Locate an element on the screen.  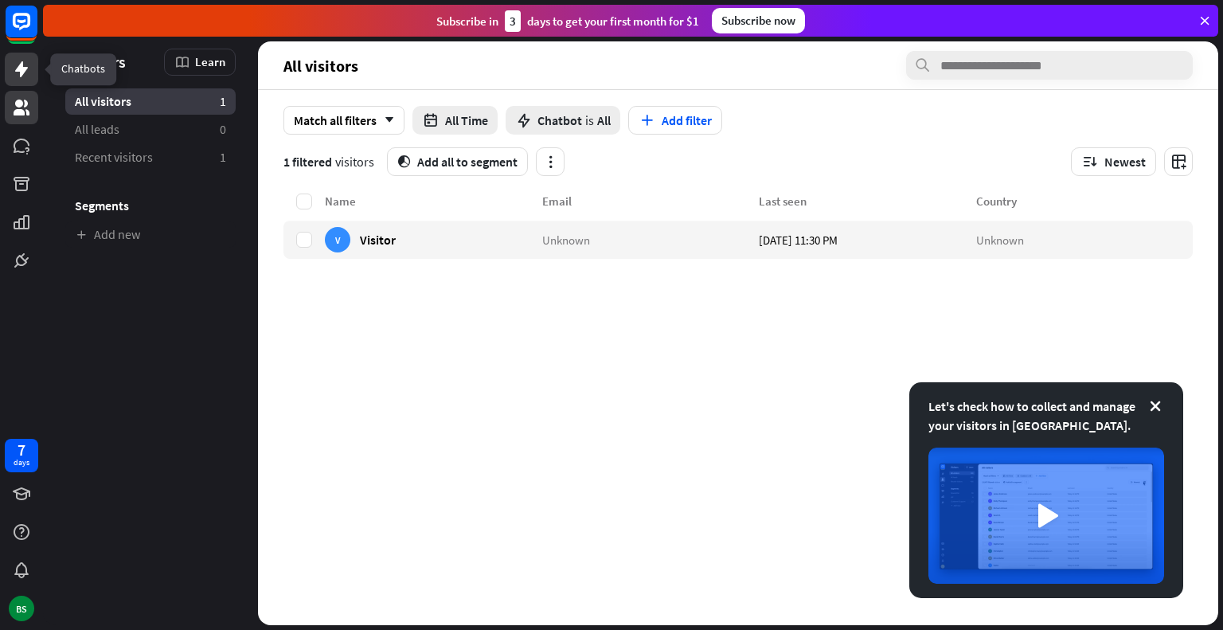
i: arrow_down is located at coordinates (385, 120).